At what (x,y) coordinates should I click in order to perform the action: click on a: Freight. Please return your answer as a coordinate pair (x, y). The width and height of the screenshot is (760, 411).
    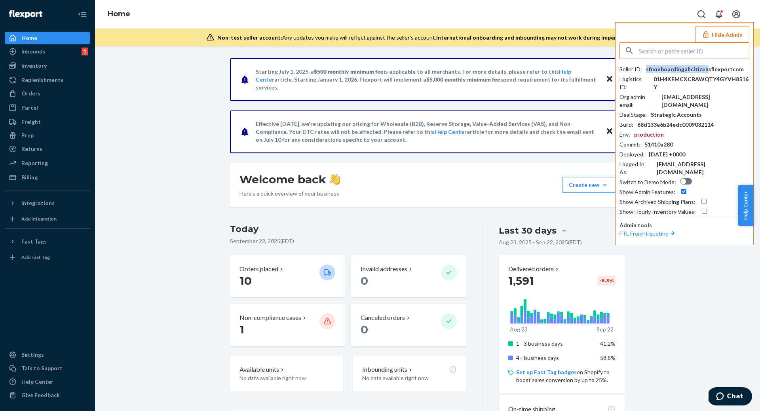
    Looking at the image, I should click on (48, 122).